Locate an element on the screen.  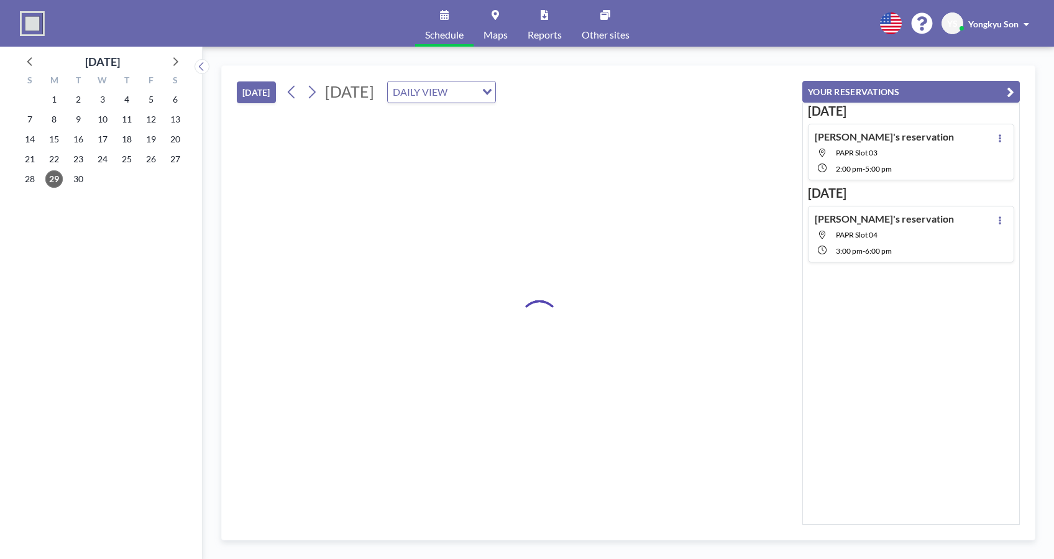
span: Tuesday, September 9, 2025 is located at coordinates (78, 119).